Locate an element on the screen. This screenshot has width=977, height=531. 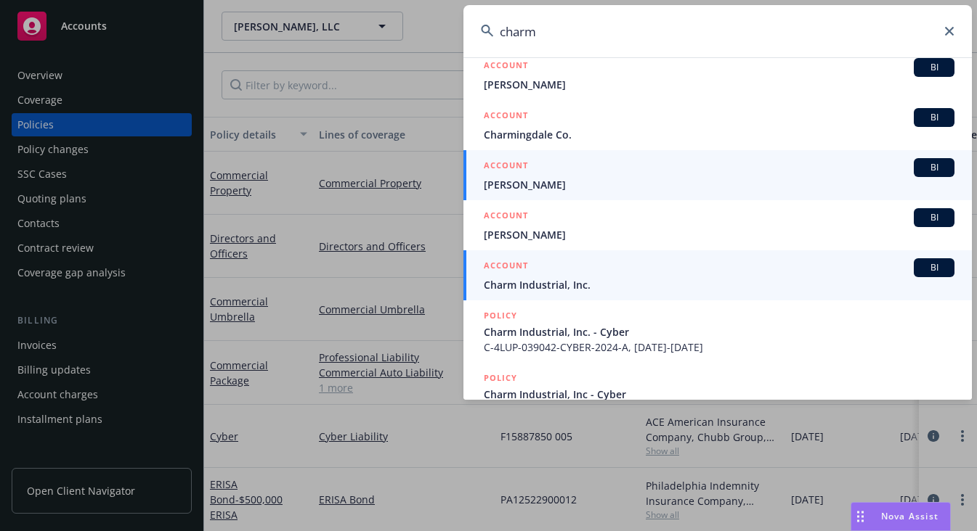
span: Charm Industrial, Inc. - Cyber is located at coordinates (719, 332).